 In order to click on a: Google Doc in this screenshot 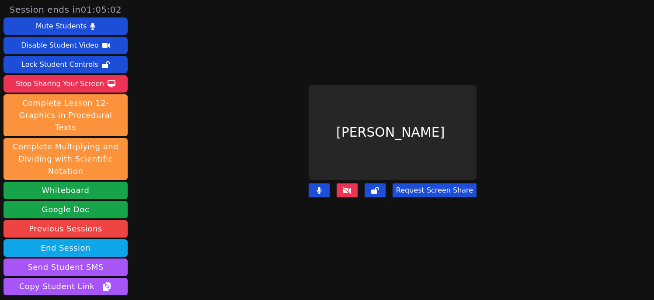, I will do `click(66, 210)`.